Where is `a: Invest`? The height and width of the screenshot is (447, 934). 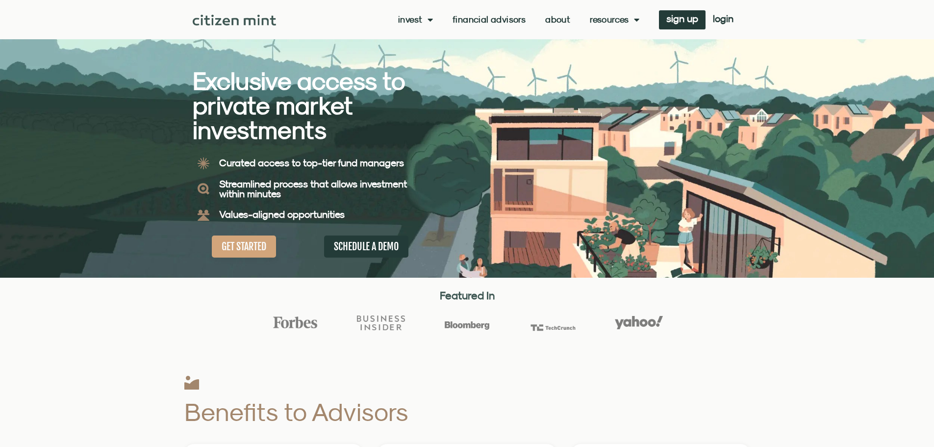 a: Invest is located at coordinates (415, 20).